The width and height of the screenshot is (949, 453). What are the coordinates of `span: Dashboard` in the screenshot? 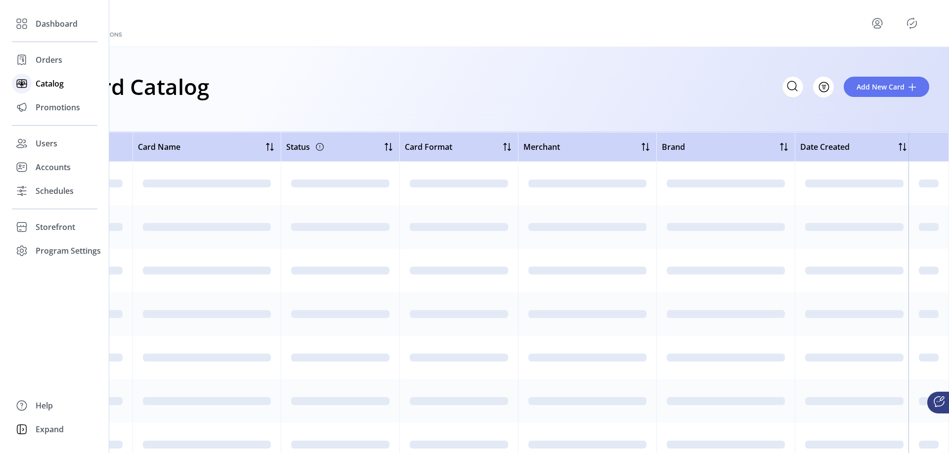 It's located at (56, 24).